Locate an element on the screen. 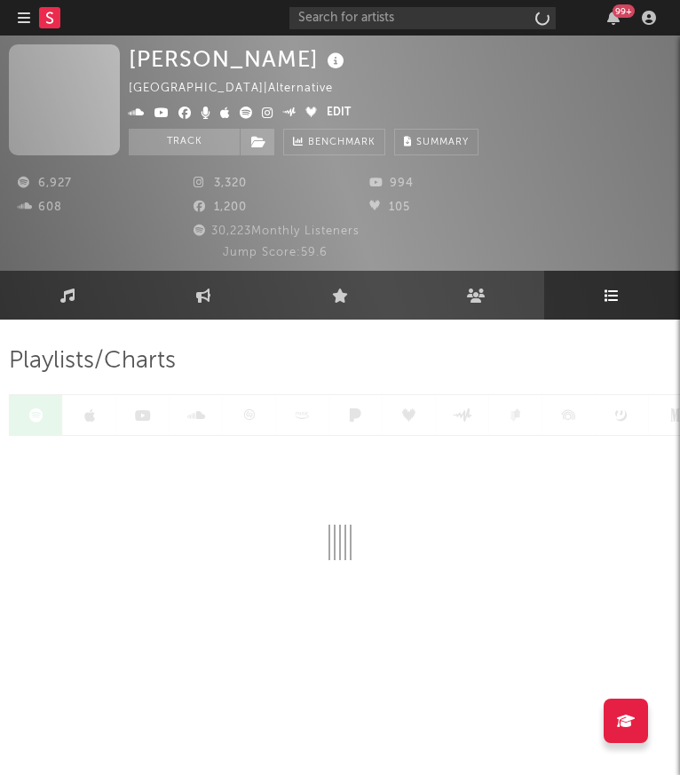 This screenshot has height=775, width=680. span: 994 is located at coordinates (391, 183).